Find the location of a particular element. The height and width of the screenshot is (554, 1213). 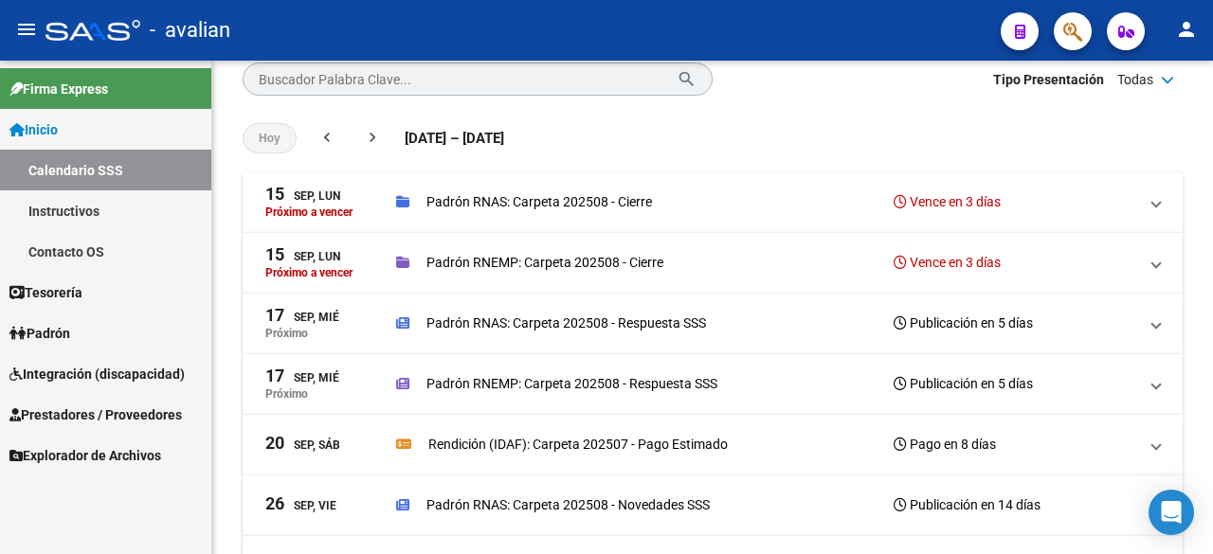

mat-expansion-panel-header: 17Sep, MiéPróximoPadrón RNAS: Carpeta 202508 - Respuesta SSSPublicación en 5 días is located at coordinates (712, 324).